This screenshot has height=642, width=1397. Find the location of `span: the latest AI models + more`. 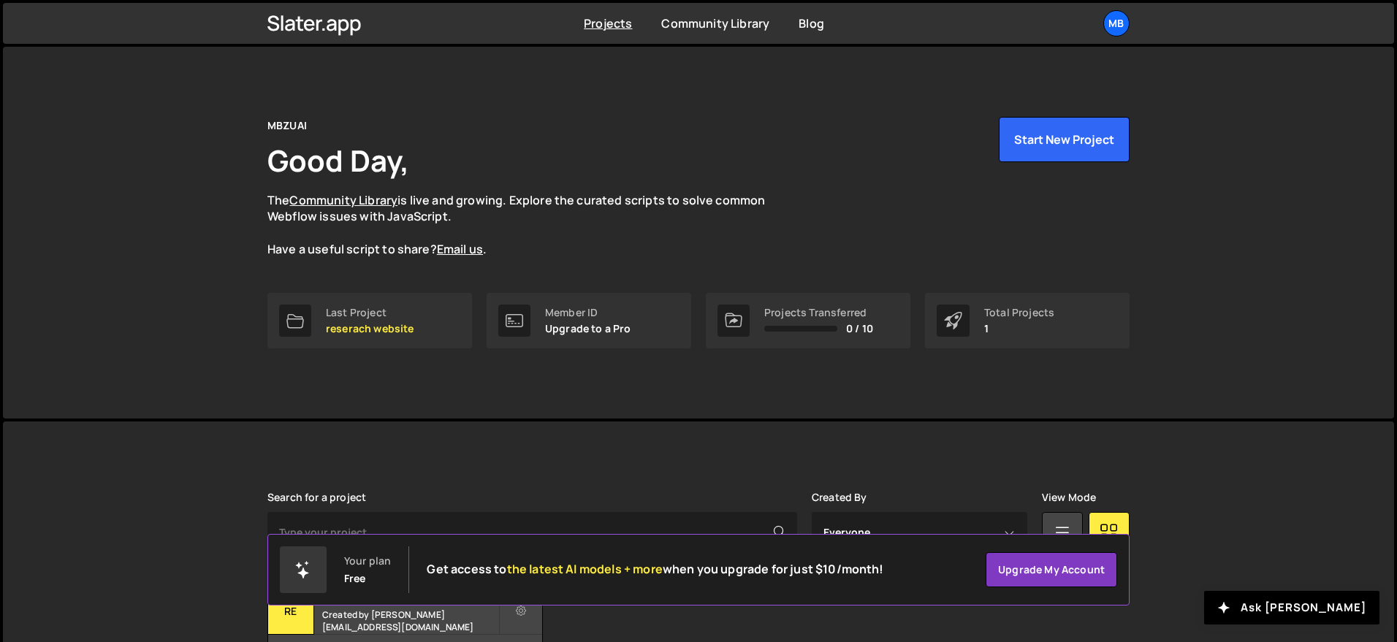

span: the latest AI models + more is located at coordinates (584, 569).